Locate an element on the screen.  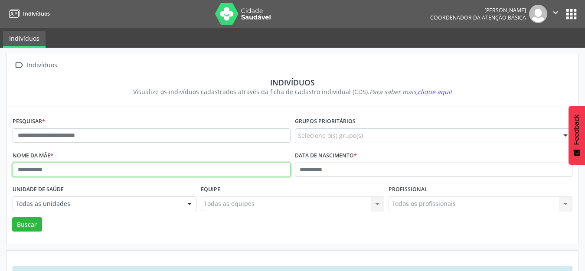
div: Visualize os indivíduos cadastrados através da ficha de cadastro individual (CDS). is located at coordinates (292, 92).